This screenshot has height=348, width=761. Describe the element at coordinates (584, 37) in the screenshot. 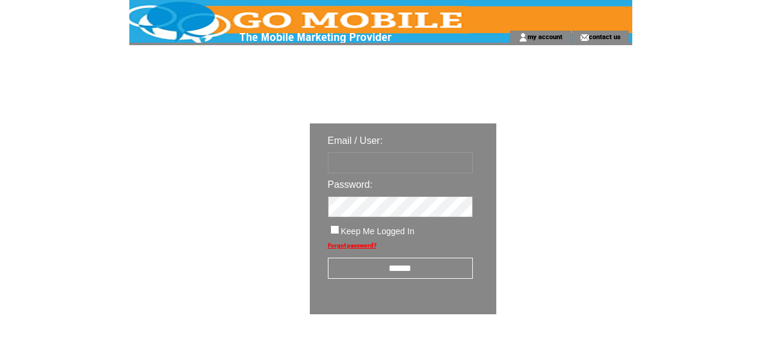

I see `img: contact_us_icon.gif` at that location.